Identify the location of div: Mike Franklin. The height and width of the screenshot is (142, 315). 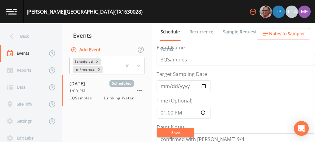
(265, 12).